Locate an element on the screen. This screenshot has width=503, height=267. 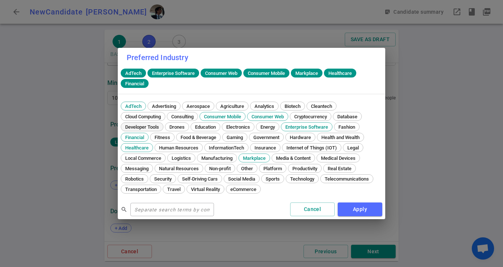
button: Apply is located at coordinates (360, 209).